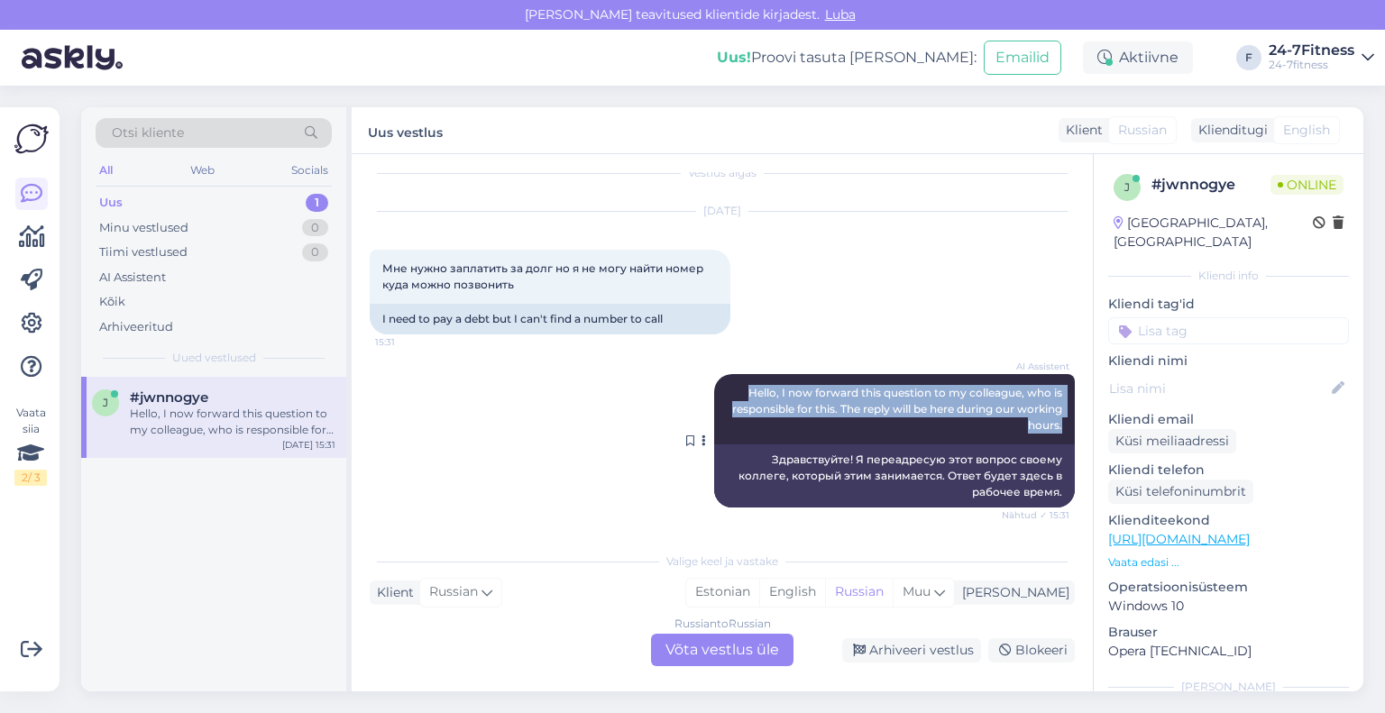 The height and width of the screenshot is (713, 1385). I want to click on div: Web, so click(202, 170).